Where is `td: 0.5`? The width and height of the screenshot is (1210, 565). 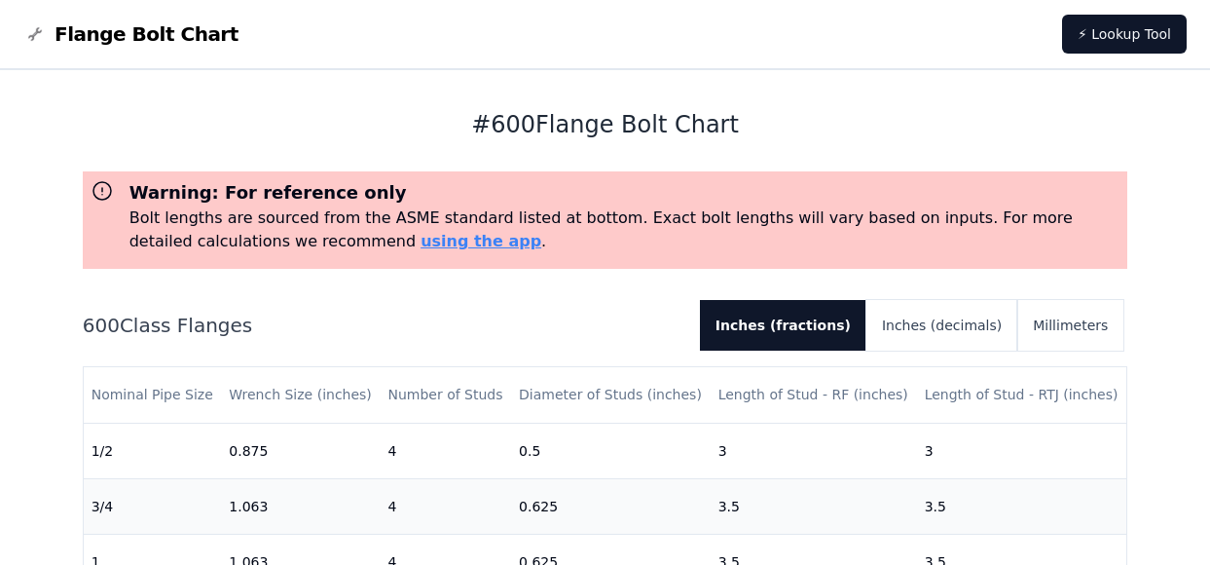
td: 0.5 is located at coordinates (610, 450).